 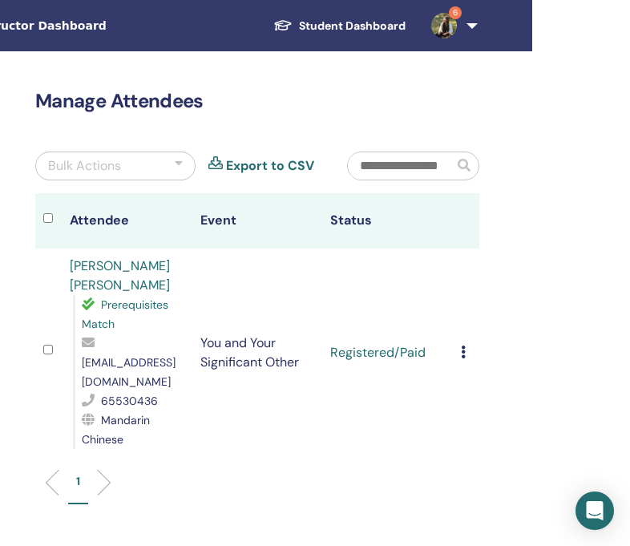 I want to click on img: graduation-cap-white.svg, so click(x=283, y=25).